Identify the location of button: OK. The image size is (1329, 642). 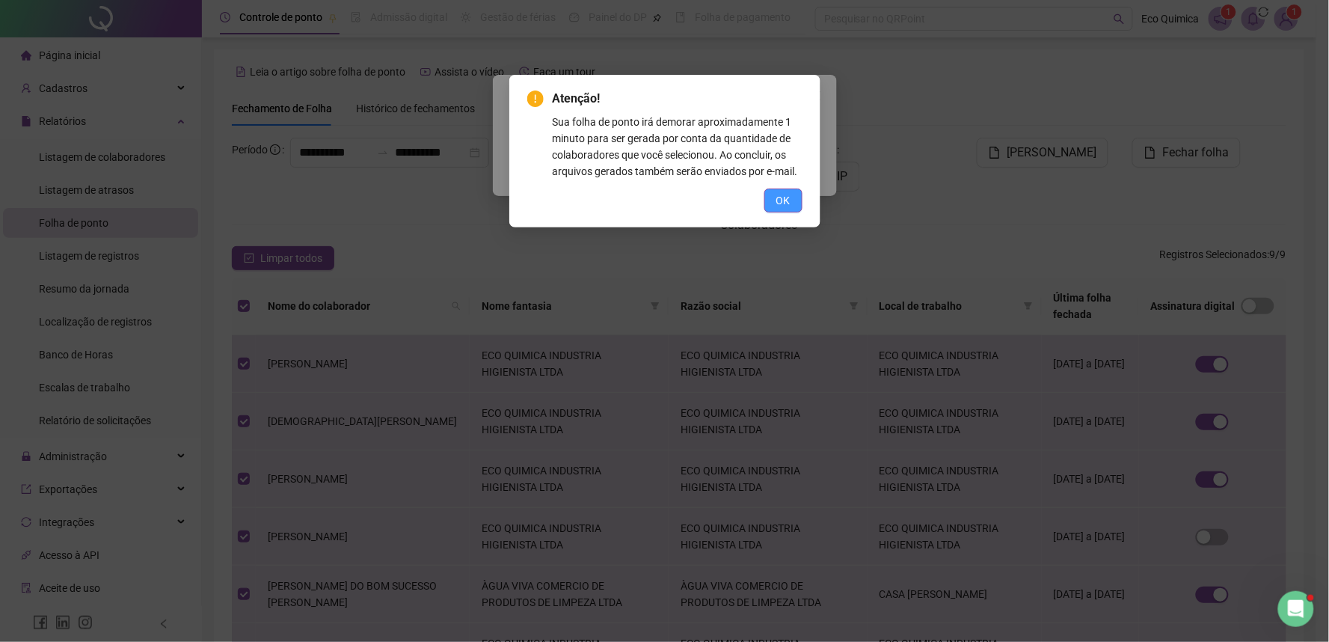
(783, 201).